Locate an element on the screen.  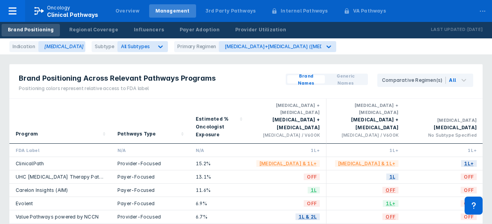
p: Last Updated: is located at coordinates (449, 30).